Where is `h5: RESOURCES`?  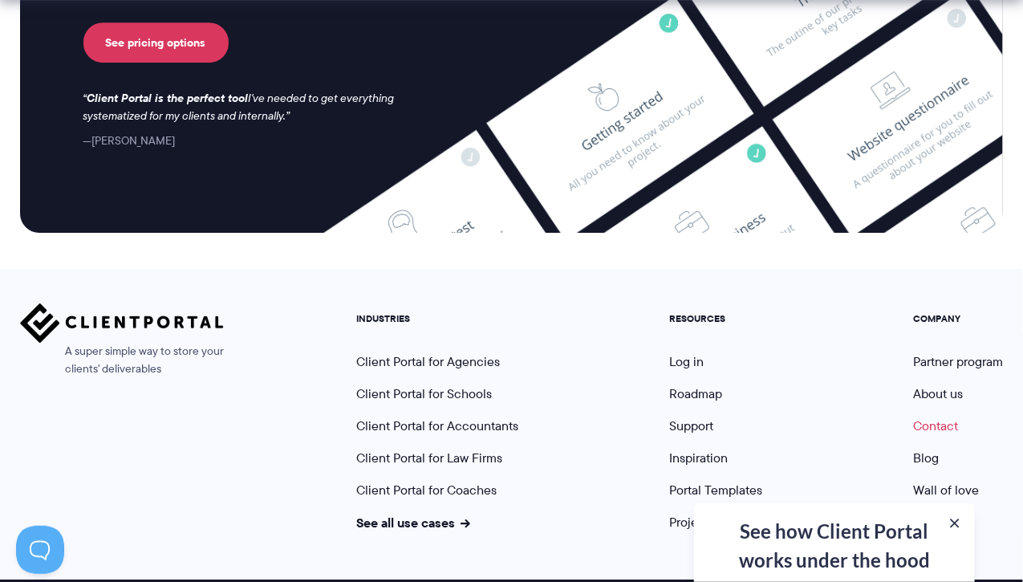
h5: RESOURCES is located at coordinates (716, 319).